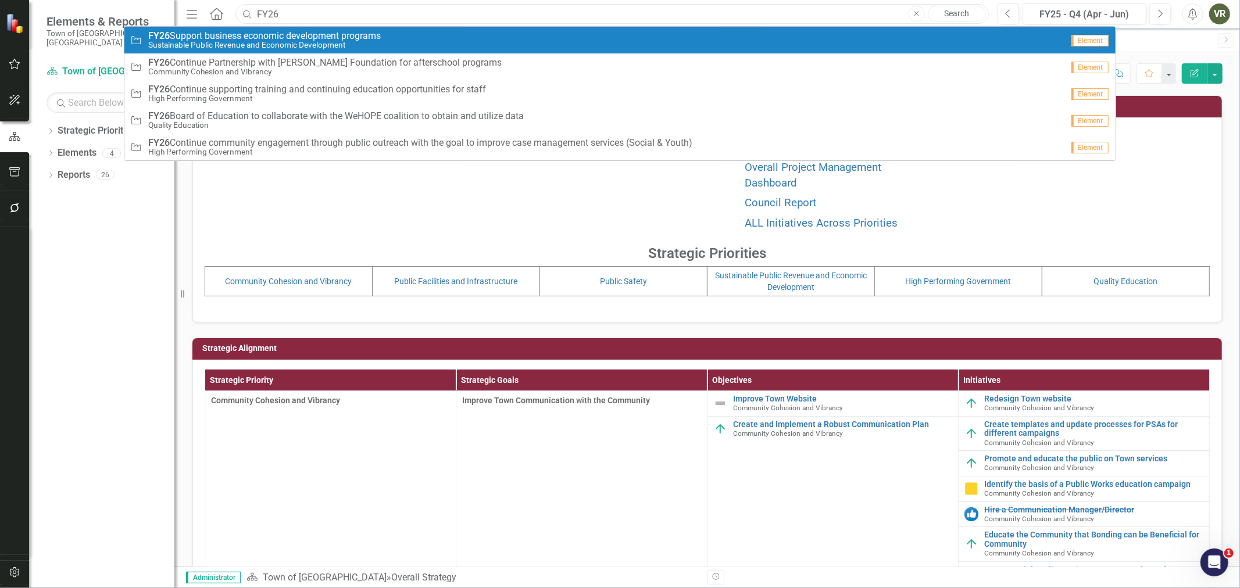 Image resolution: width=1240 pixels, height=588 pixels. Describe the element at coordinates (97, 131) in the screenshot. I see `a: Strategic Priorities` at that location.